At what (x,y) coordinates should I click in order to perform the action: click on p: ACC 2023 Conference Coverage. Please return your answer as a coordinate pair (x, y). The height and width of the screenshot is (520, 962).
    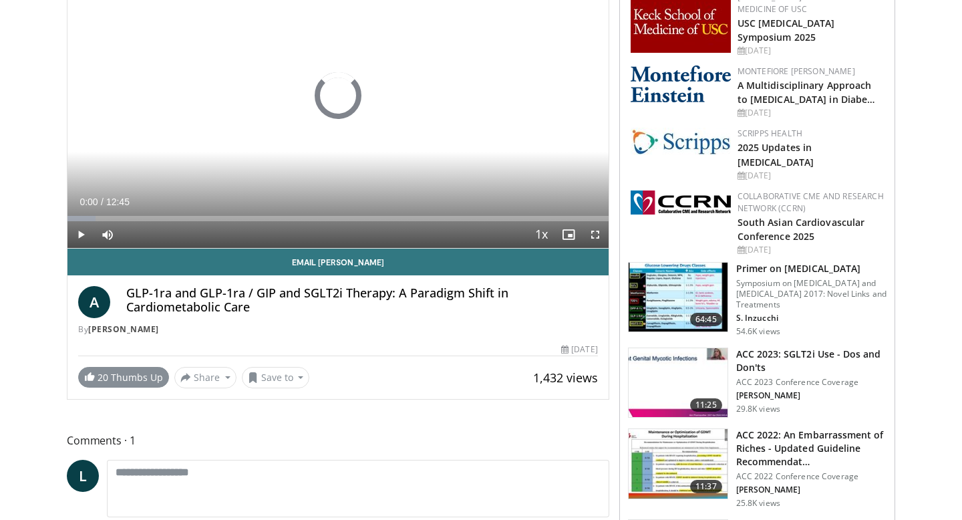
    Looking at the image, I should click on (811, 382).